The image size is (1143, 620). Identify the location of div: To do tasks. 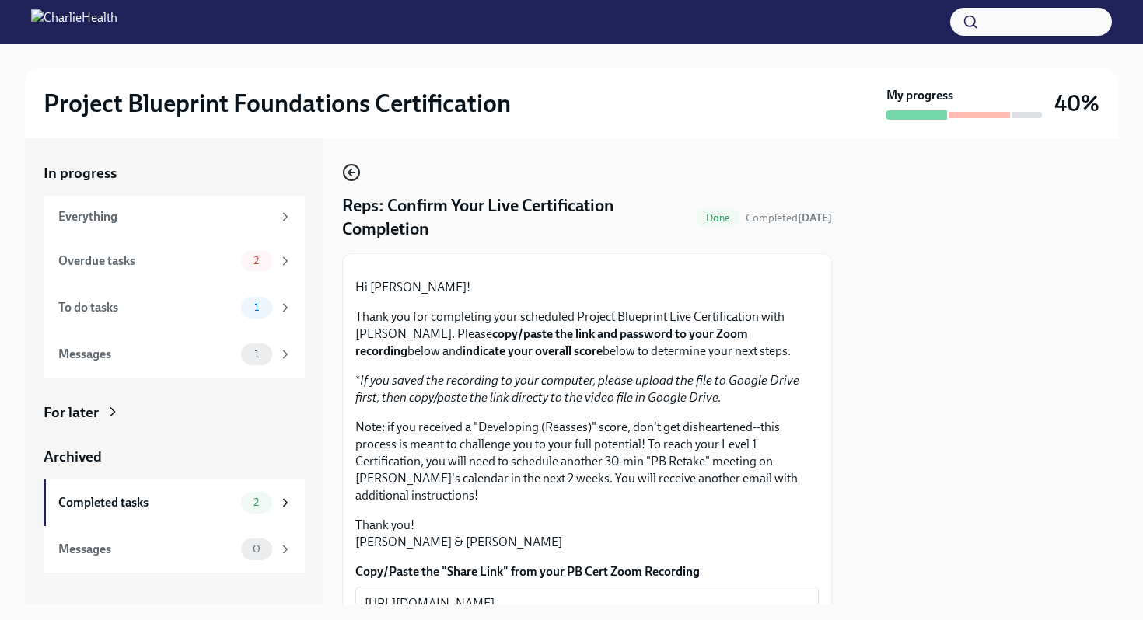
(146, 308).